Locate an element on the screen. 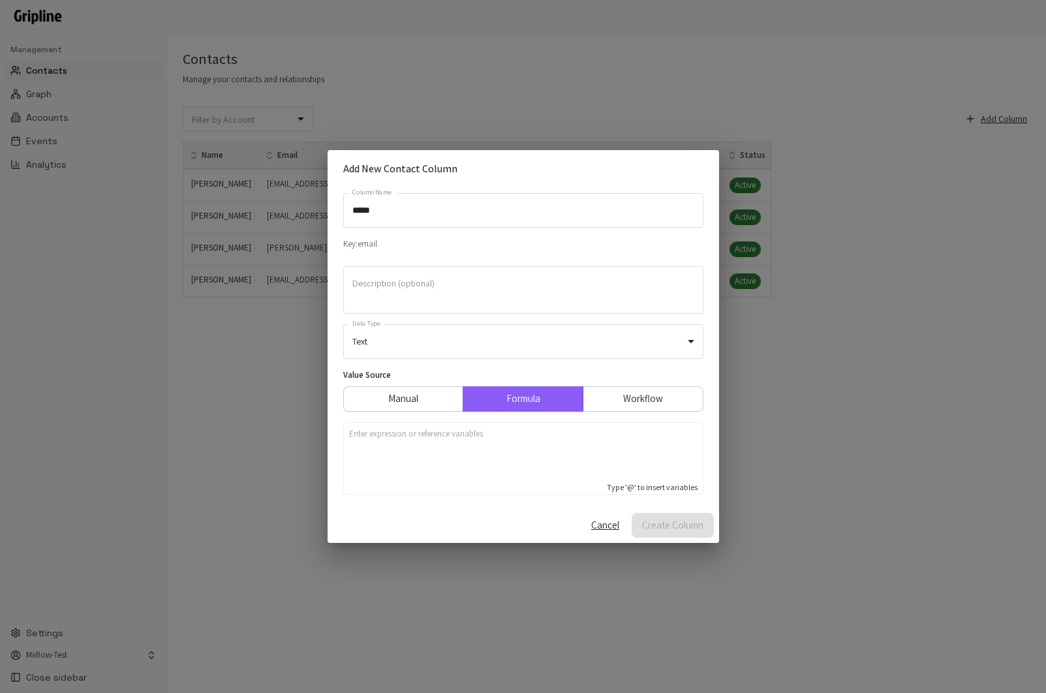 The height and width of the screenshot is (693, 1046). p: Value Source is located at coordinates (523, 375).